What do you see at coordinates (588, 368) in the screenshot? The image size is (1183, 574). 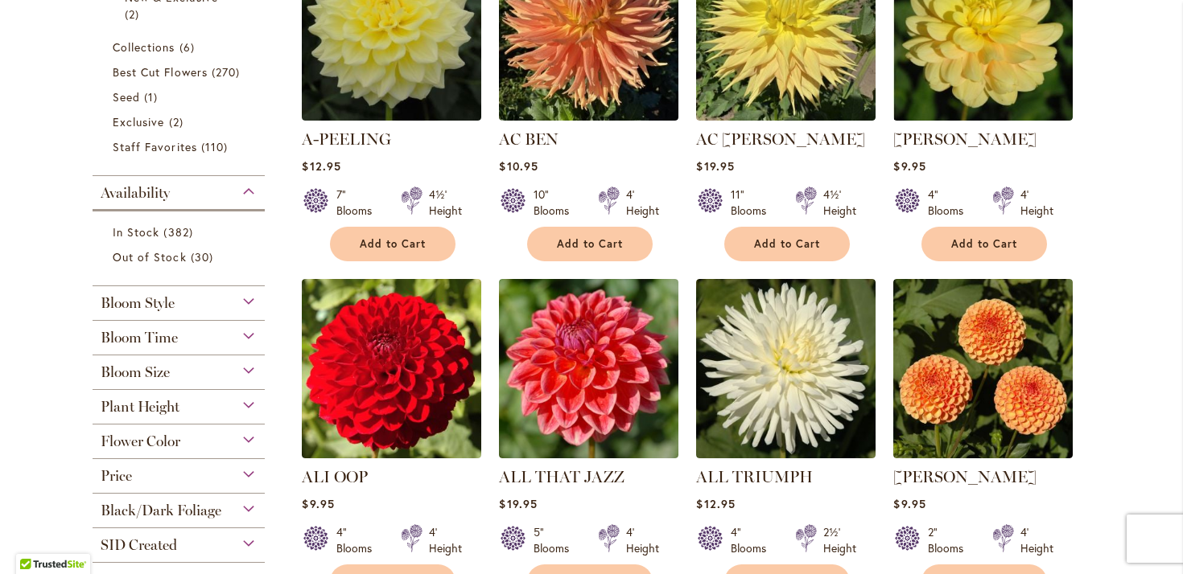 I see `img: ALL THAT JAZZ` at bounding box center [588, 368].